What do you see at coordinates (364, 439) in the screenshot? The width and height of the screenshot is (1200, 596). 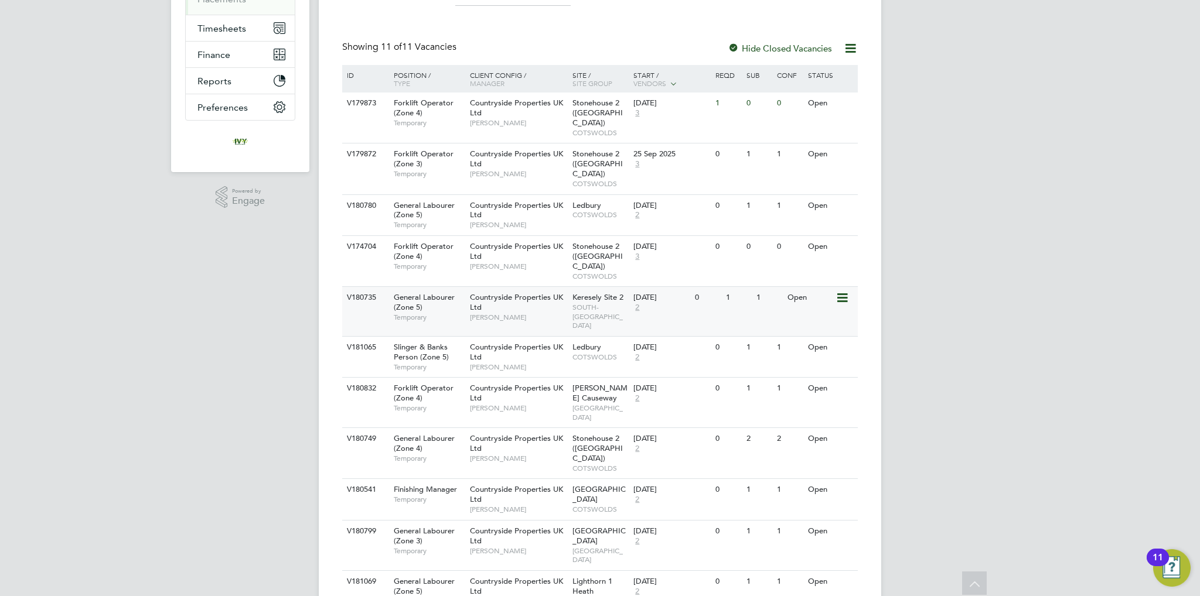 I see `div: V180749` at bounding box center [364, 439].